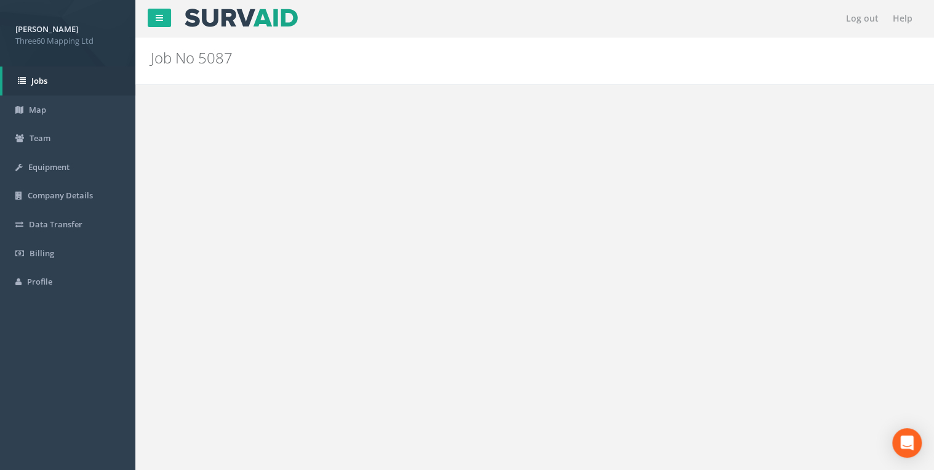  I want to click on a: Jobs, so click(69, 81).